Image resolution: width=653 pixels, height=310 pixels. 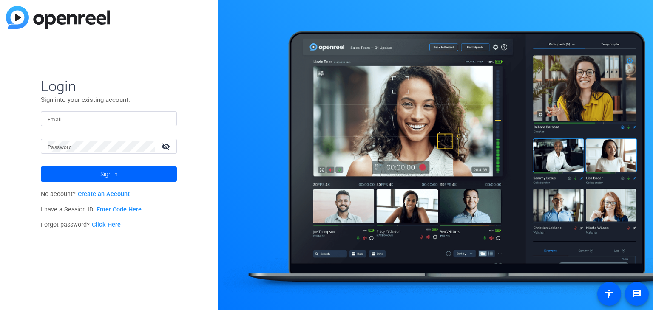 I want to click on span: I have a Session ID., so click(x=91, y=210).